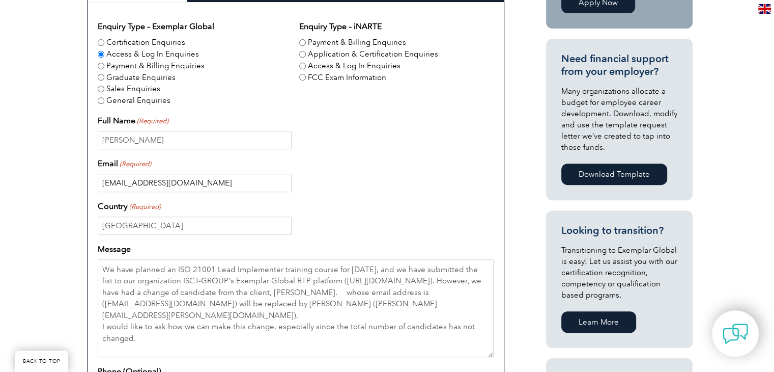  Describe the element at coordinates (129, 206) in the screenshot. I see `label: Country` at that location.